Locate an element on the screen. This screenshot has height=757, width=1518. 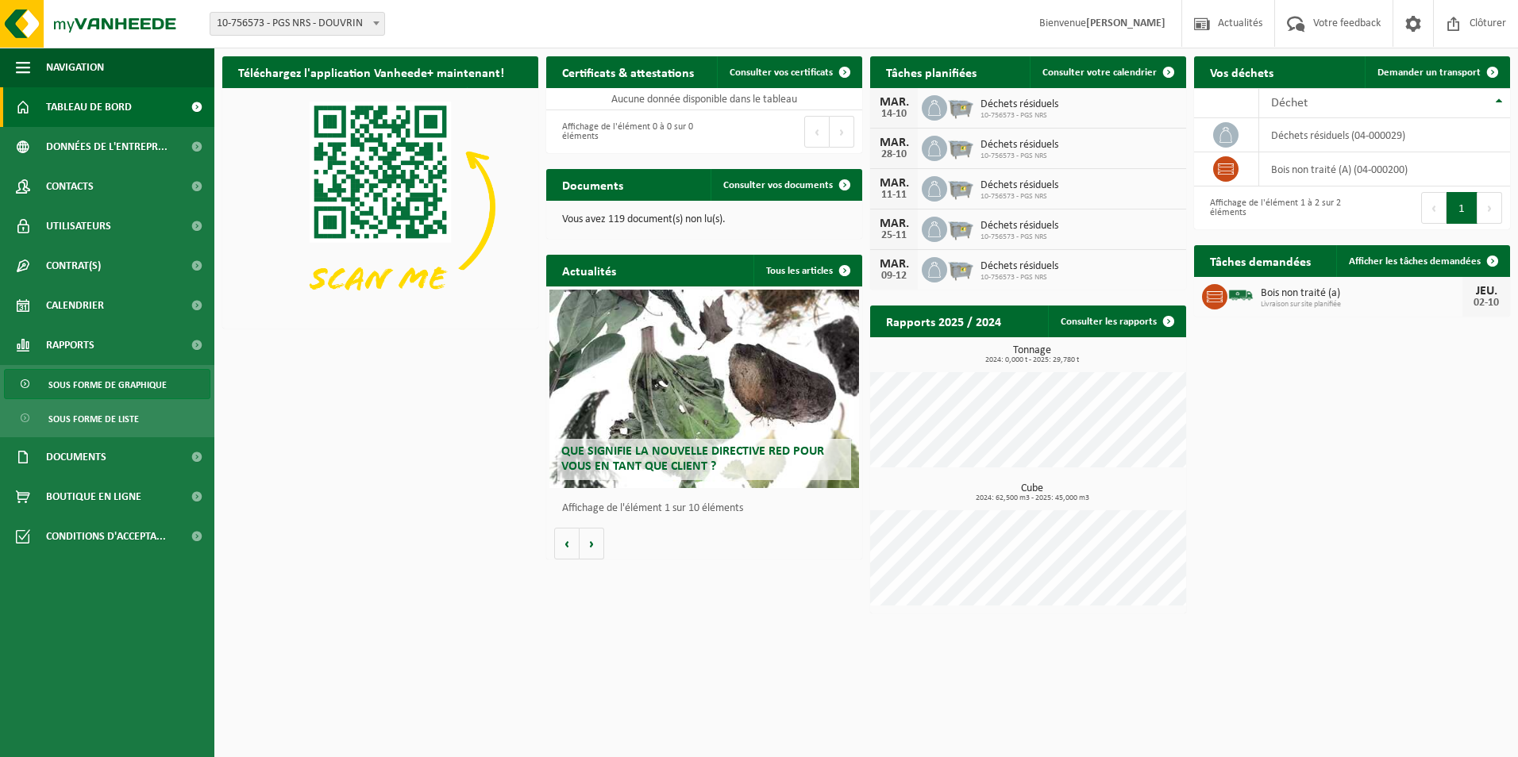
span: Navigation is located at coordinates (75, 67).